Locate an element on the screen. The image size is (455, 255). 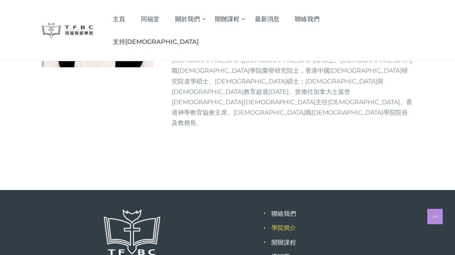
a: 最新消息 is located at coordinates (267, 19).